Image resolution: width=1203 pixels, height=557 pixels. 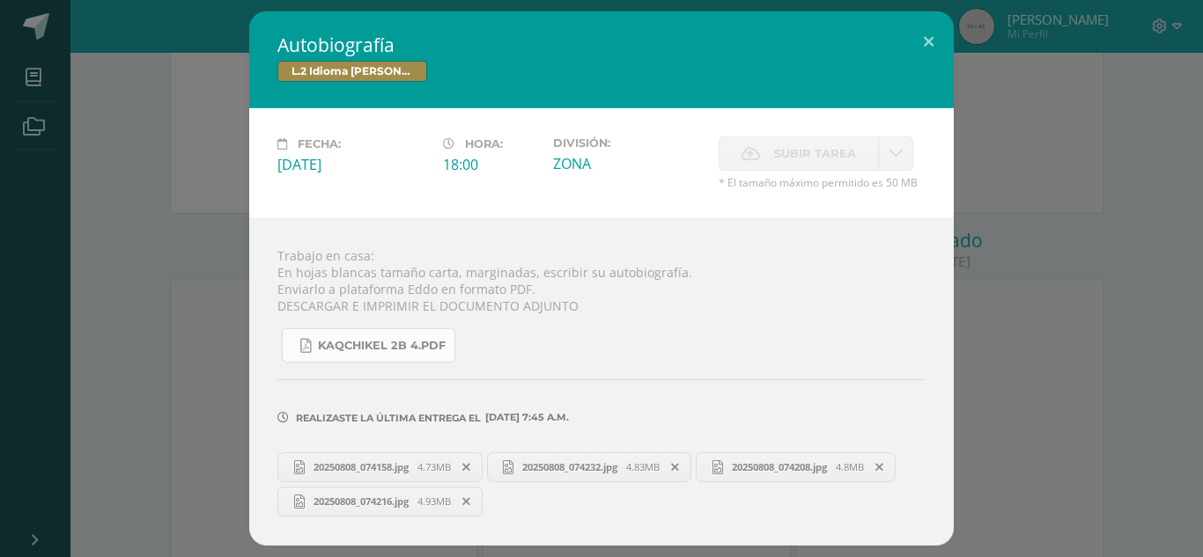 What do you see at coordinates (895, 153) in the screenshot?
I see `a: La fecha de entrega ha expirado` at bounding box center [895, 153].